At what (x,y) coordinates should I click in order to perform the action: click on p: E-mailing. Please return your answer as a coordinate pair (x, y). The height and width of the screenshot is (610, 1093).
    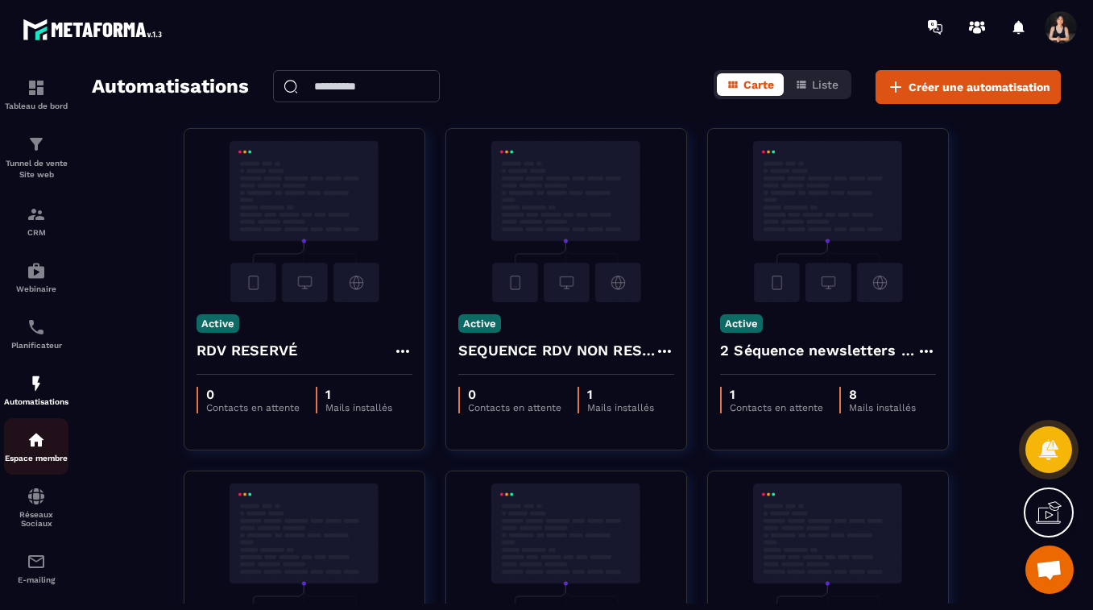
    Looking at the image, I should click on (36, 579).